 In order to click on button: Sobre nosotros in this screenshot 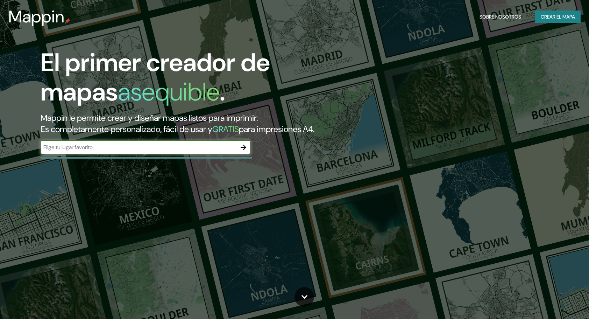, I will do `click(500, 17)`.